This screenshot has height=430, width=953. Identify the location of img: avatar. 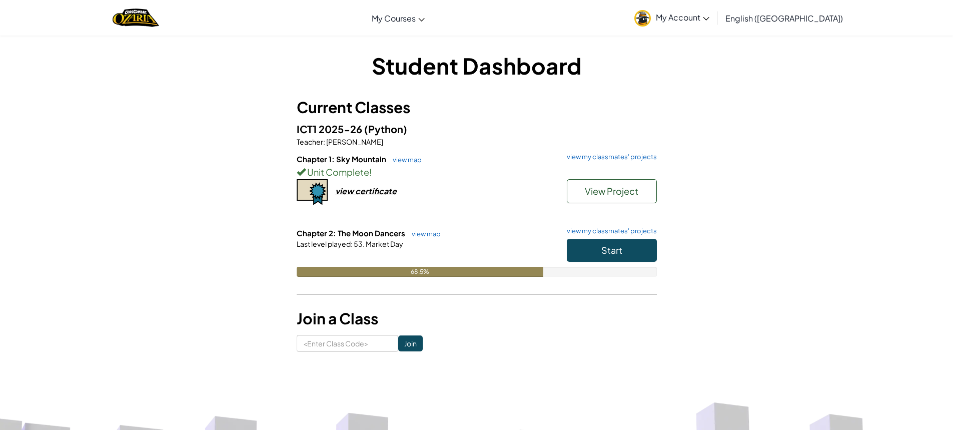
(642, 18).